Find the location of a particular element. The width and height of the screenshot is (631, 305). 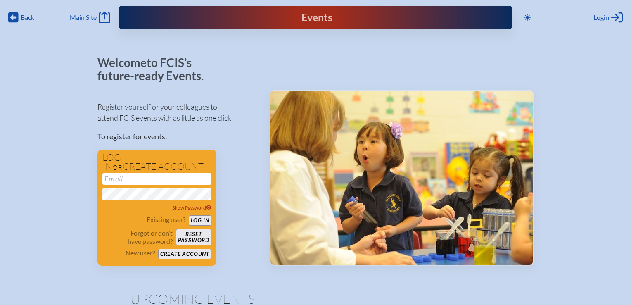

input: Email is located at coordinates (157, 179).